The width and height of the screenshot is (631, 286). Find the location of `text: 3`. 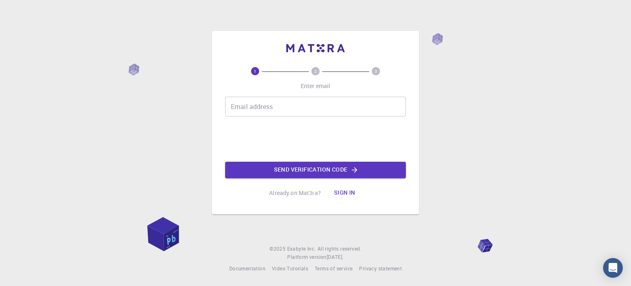

text: 3 is located at coordinates (376, 71).